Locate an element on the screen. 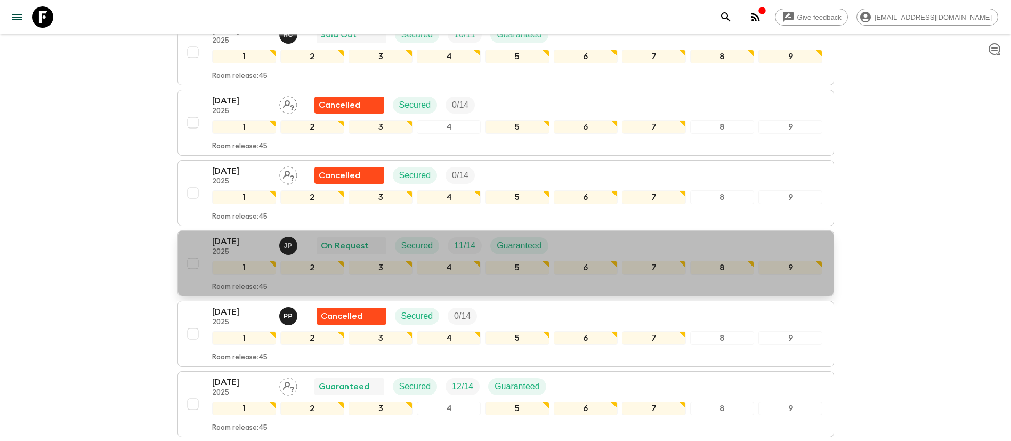 This screenshot has width=1011, height=441. a: Give feedback is located at coordinates (811, 17).